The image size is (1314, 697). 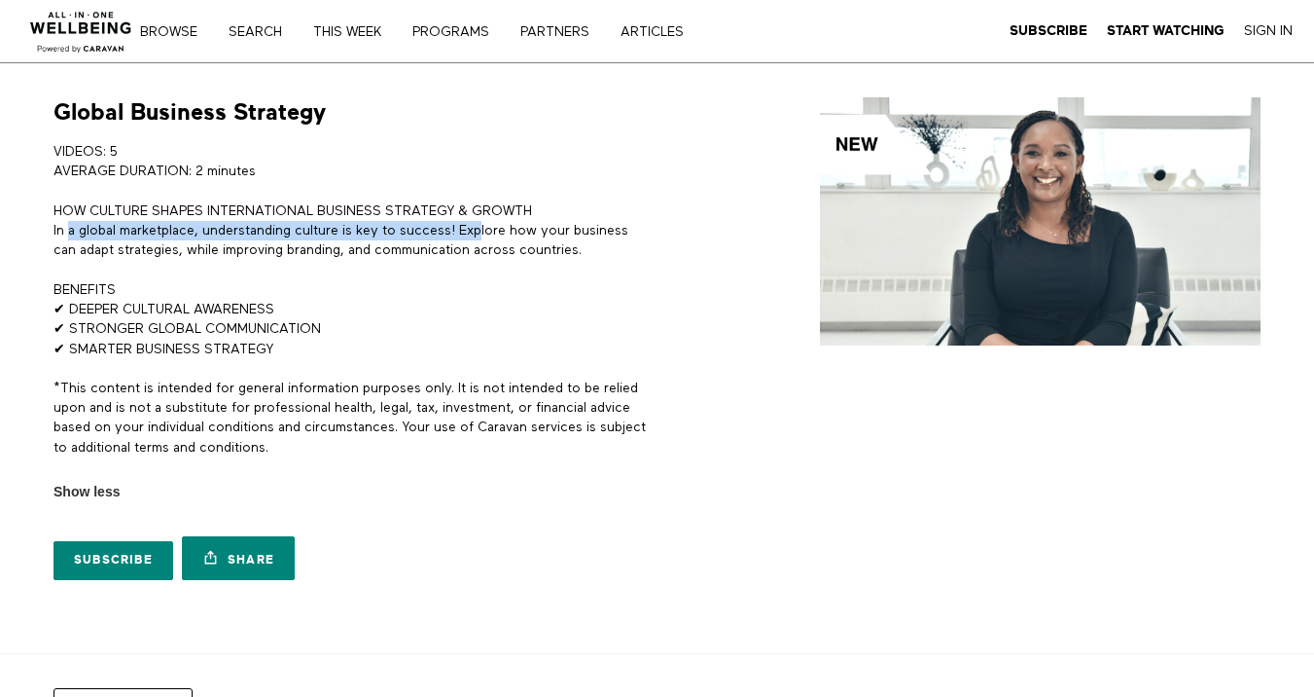 What do you see at coordinates (175, 32) in the screenshot?
I see `a: Browse` at bounding box center [175, 32].